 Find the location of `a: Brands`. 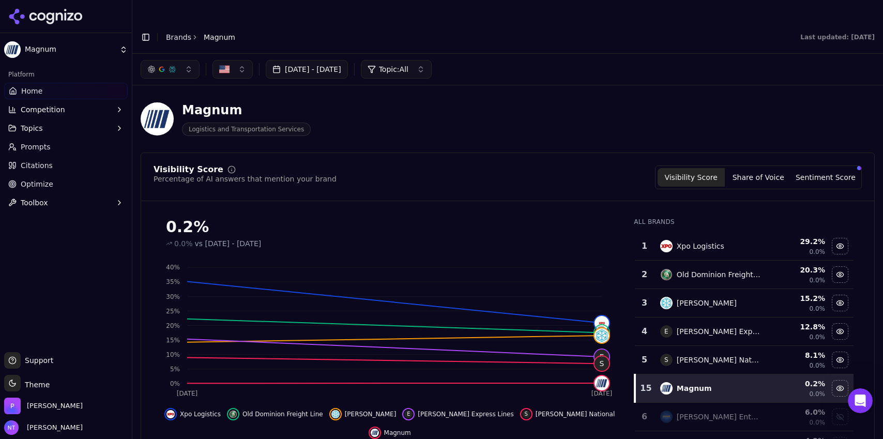

a: Brands is located at coordinates (178, 37).